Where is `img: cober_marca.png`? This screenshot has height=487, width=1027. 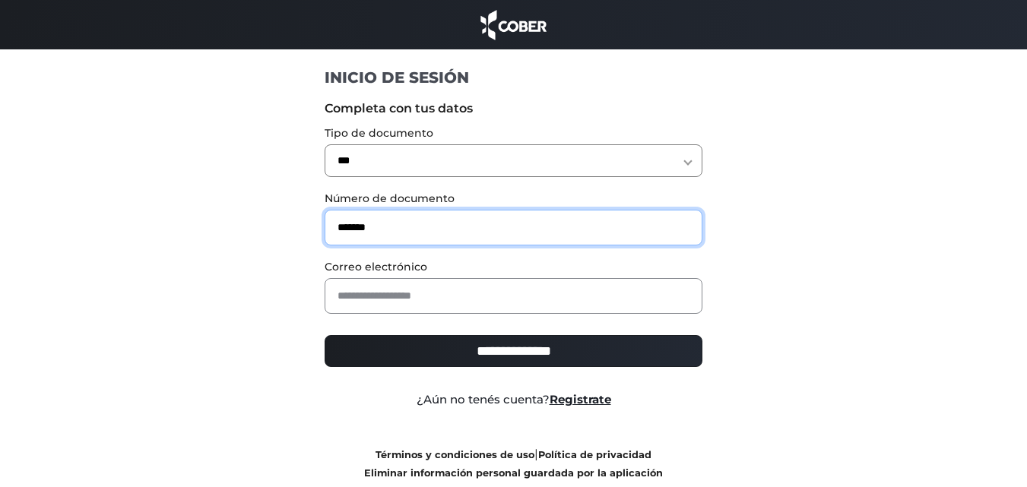
img: cober_marca.png is located at coordinates (514, 24).